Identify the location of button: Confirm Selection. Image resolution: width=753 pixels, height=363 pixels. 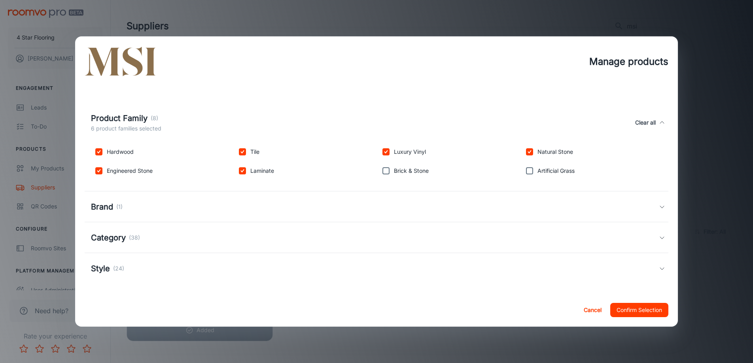
(639, 310).